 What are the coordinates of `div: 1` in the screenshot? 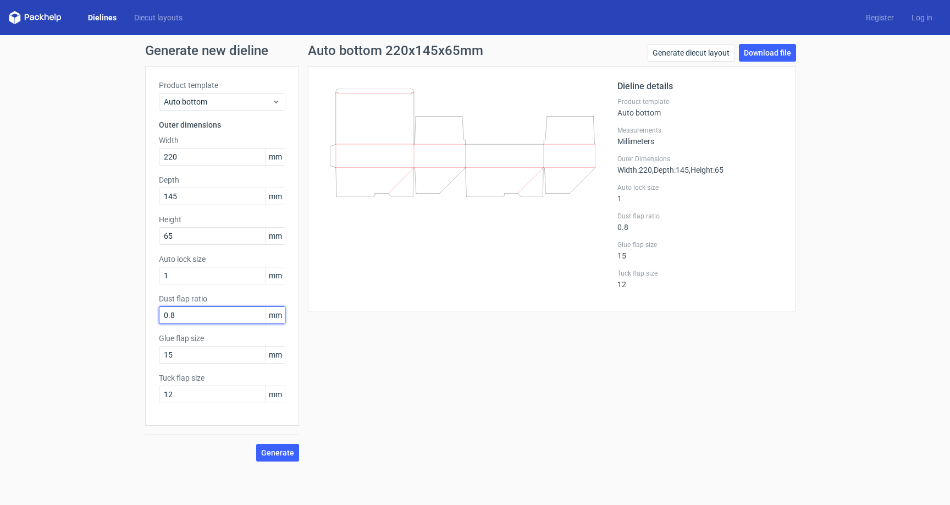 It's located at (700, 193).